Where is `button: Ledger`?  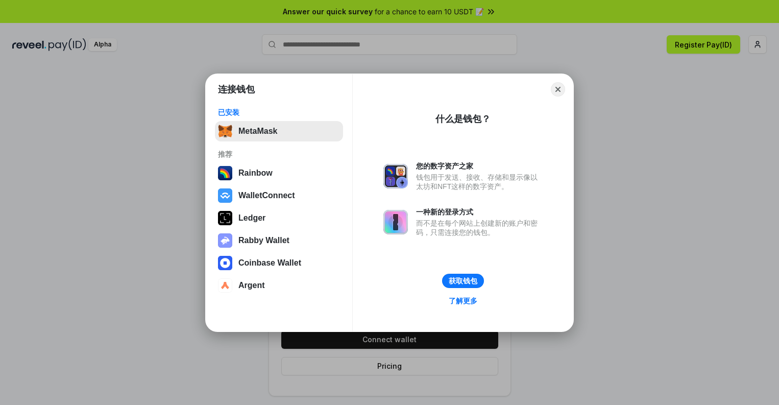 button: Ledger is located at coordinates (279, 218).